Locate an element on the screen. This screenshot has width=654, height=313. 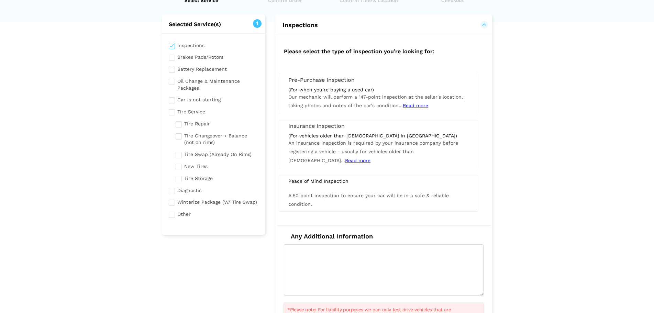
div: (For when you’re buying a used car) is located at coordinates (379, 90).